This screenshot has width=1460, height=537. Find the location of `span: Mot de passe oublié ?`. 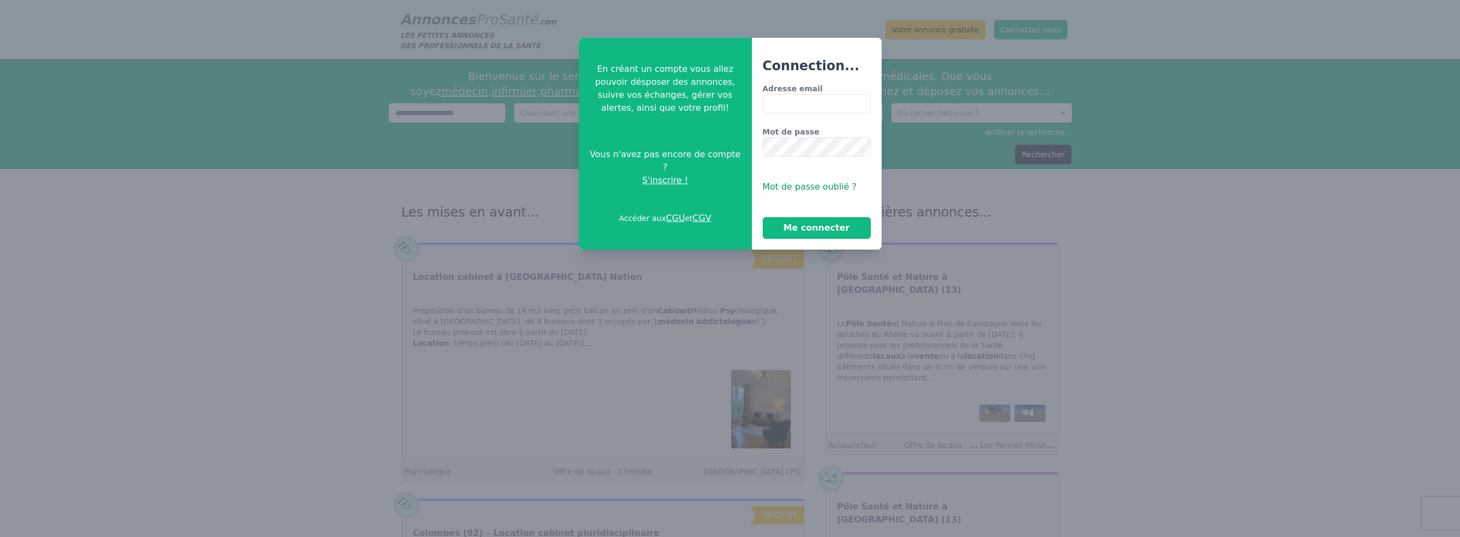

span: Mot de passe oublié ? is located at coordinates (810, 186).